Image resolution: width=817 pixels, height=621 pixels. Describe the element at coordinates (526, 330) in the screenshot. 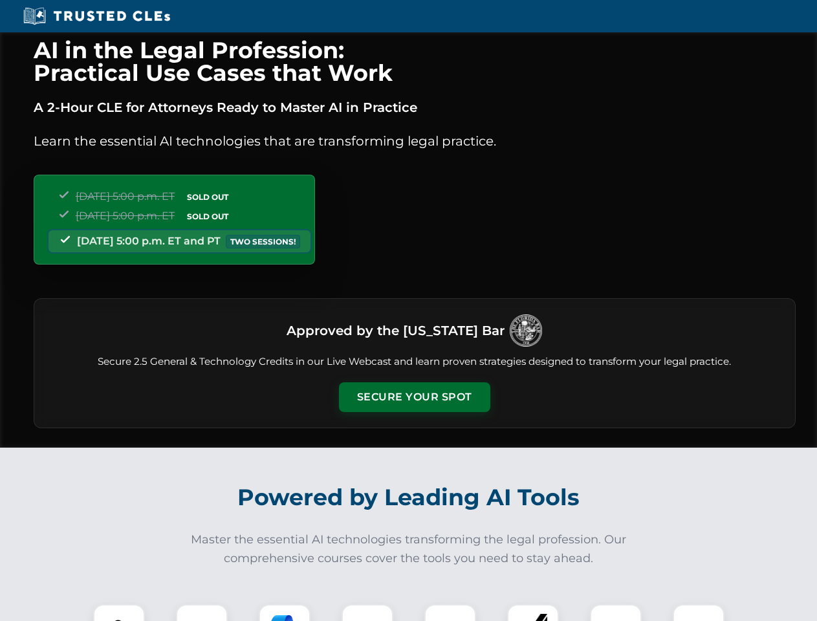

I see `img: Logo` at that location.